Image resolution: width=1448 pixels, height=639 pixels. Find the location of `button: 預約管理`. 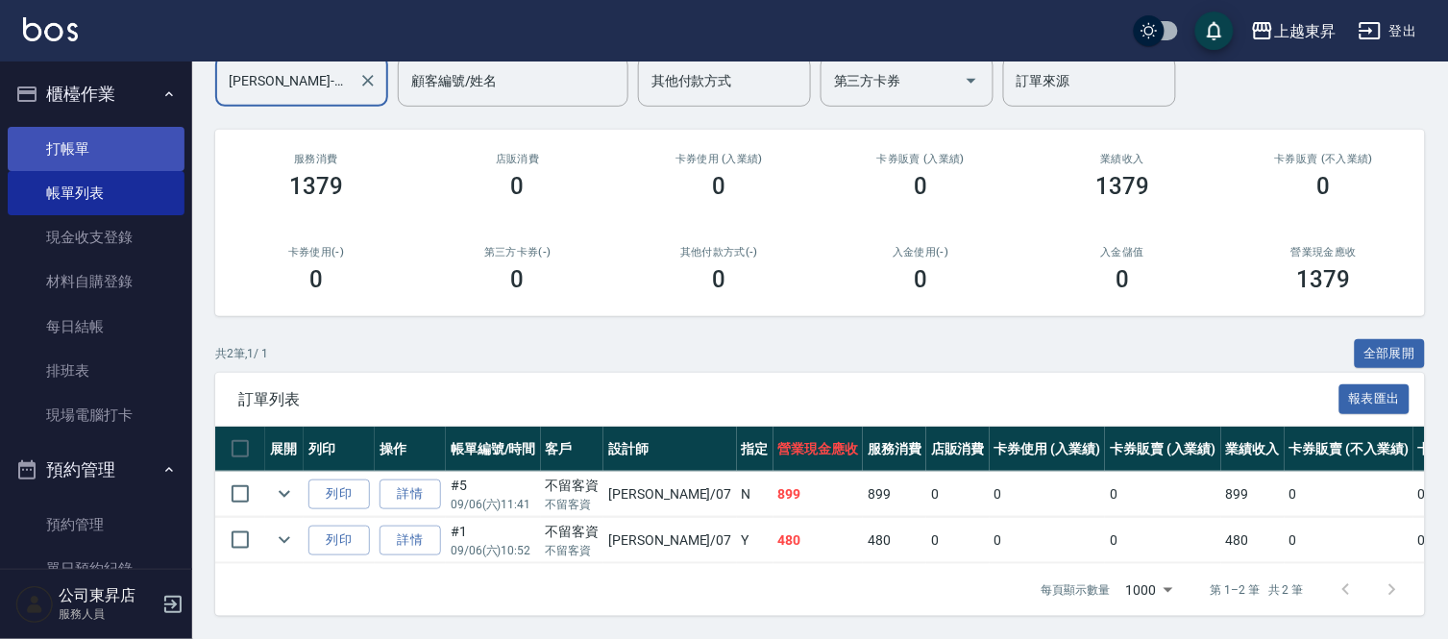

button: 預約管理 is located at coordinates (96, 470).